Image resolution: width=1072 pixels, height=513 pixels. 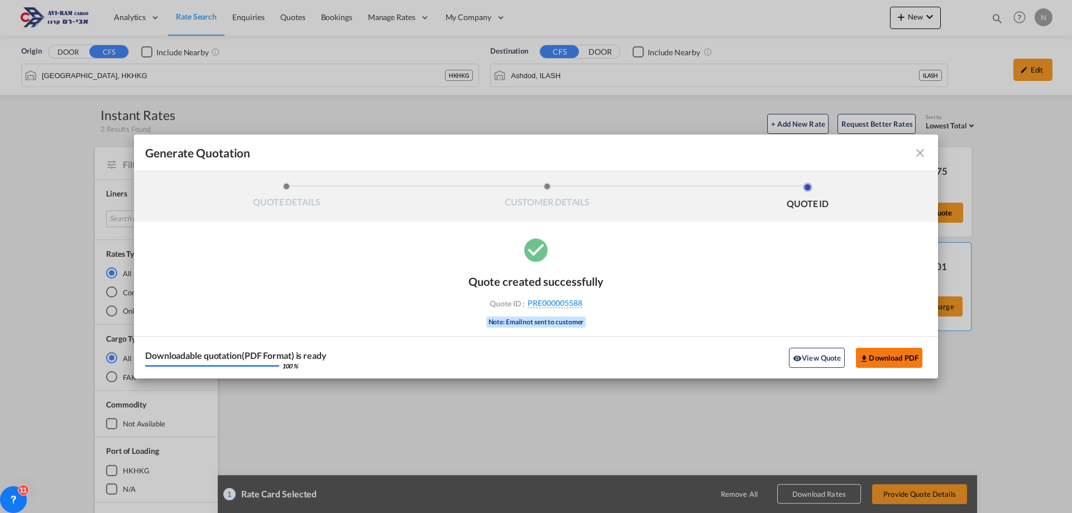 I want to click on li: QUOTE DETAILS, so click(x=286, y=198).